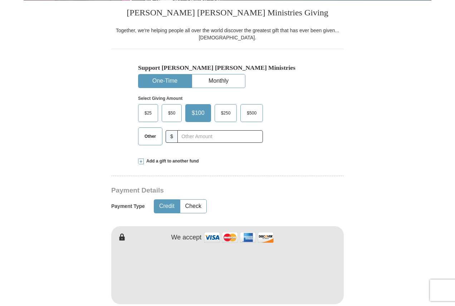 The width and height of the screenshot is (455, 306). Describe the element at coordinates (193, 206) in the screenshot. I see `button: Check` at that location.